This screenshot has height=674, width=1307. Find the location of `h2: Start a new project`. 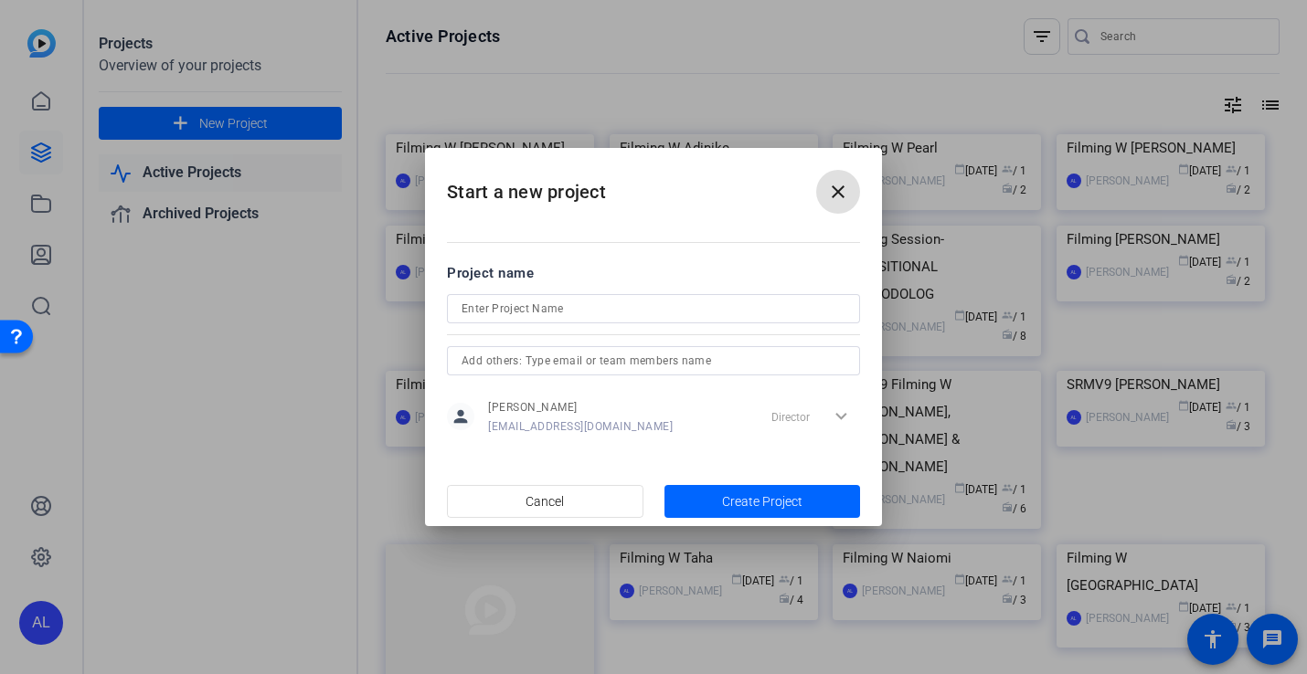

h2: Start a new project is located at coordinates (653, 185).